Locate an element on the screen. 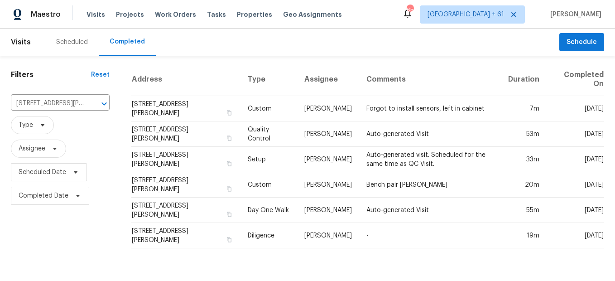 This screenshot has width=615, height=281. button: Schedule is located at coordinates (582, 42).